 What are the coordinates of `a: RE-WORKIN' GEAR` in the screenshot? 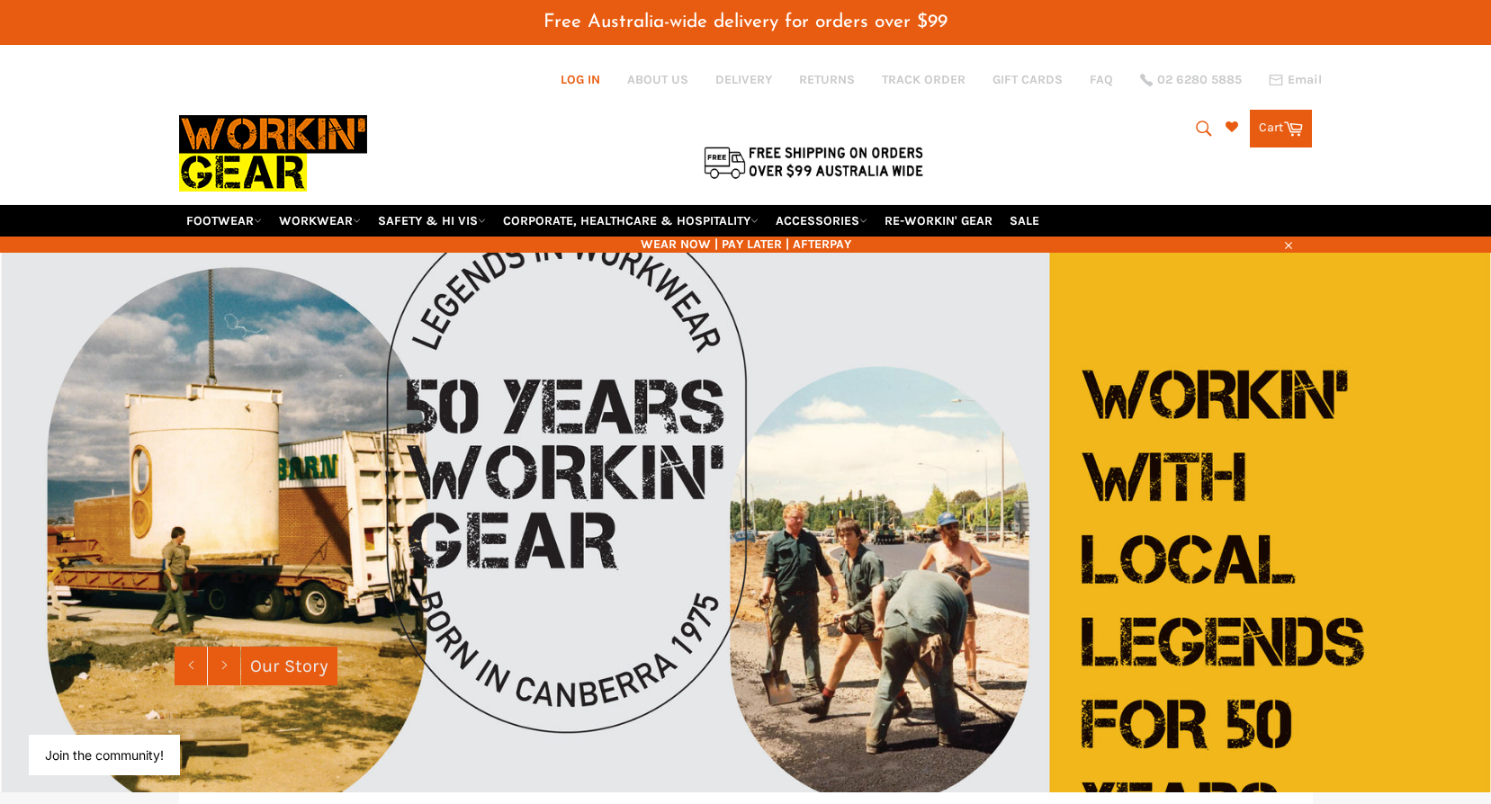 It's located at (938, 220).